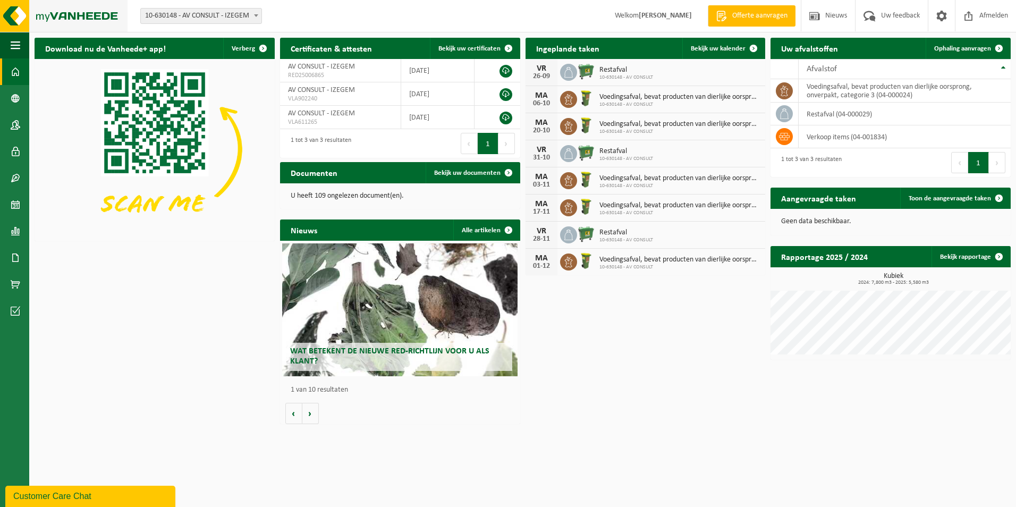 This screenshot has width=1016, height=507. Describe the element at coordinates (893, 279) in the screenshot. I see `h3: Kubiek` at that location.